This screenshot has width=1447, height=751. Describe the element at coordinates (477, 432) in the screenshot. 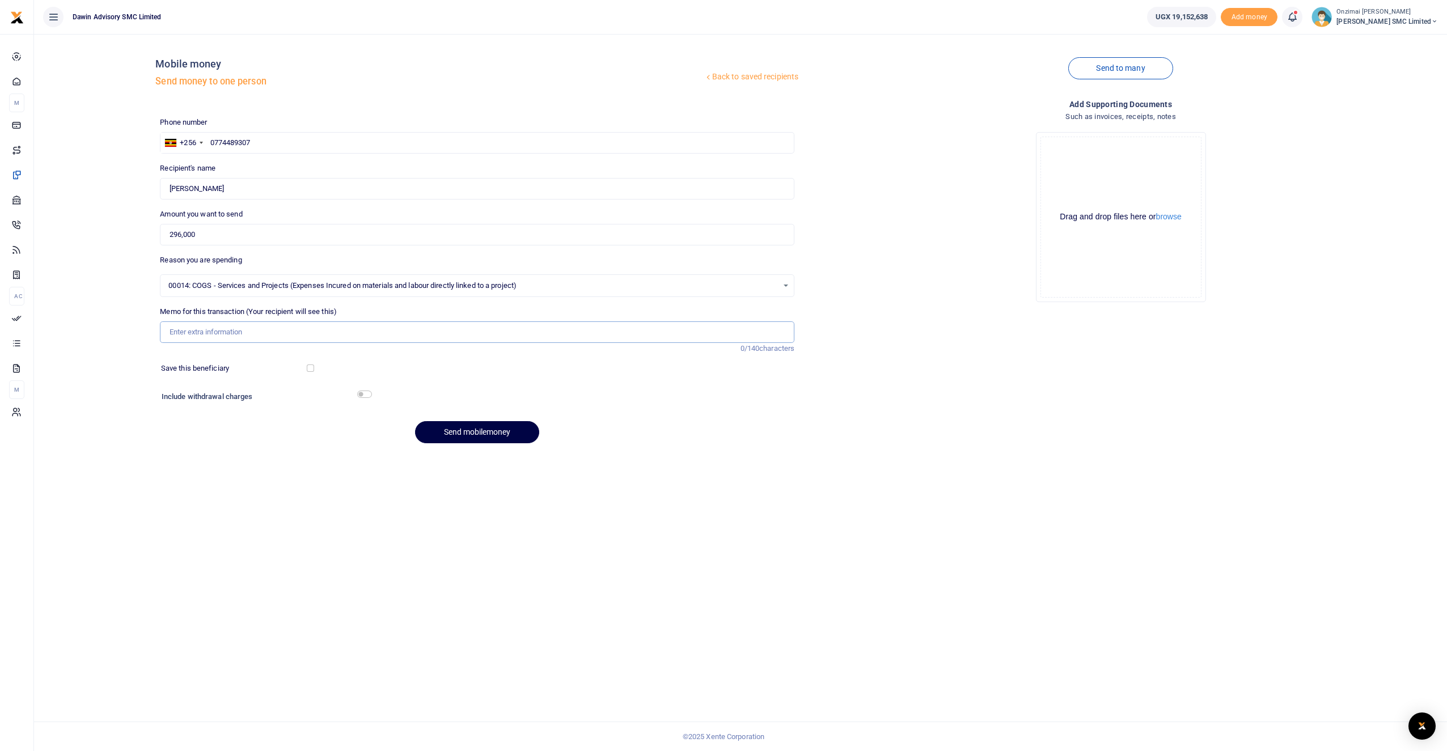

I see `button: Send mobilemoney` at that location.